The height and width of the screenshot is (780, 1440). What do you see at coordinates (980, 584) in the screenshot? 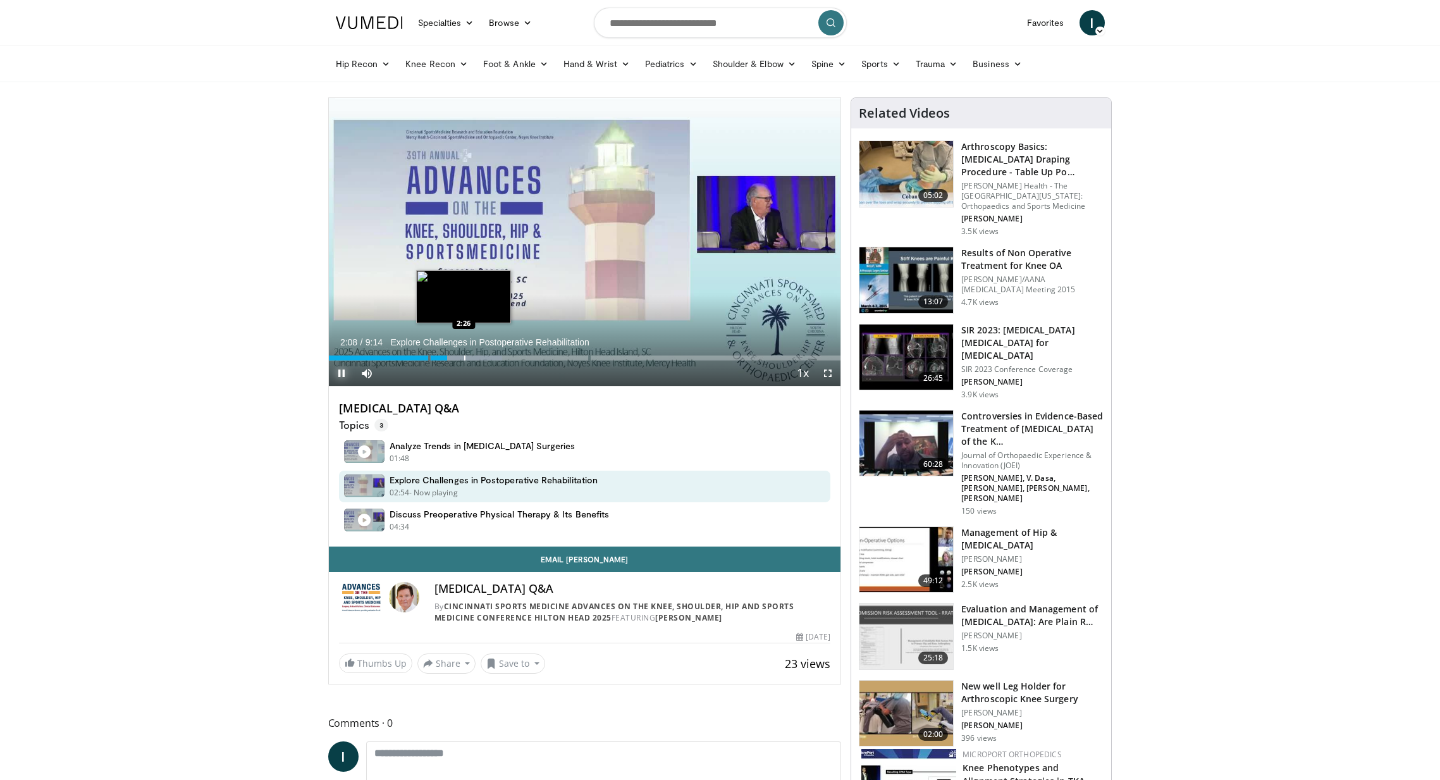
I see `p: 2.5K views` at bounding box center [980, 584].